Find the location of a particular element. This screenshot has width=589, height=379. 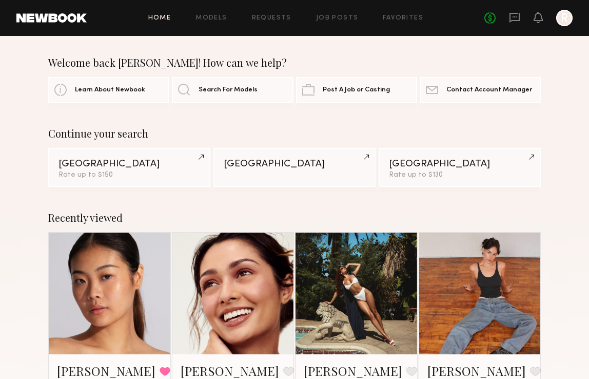

a: Search For Models is located at coordinates (232, 90).